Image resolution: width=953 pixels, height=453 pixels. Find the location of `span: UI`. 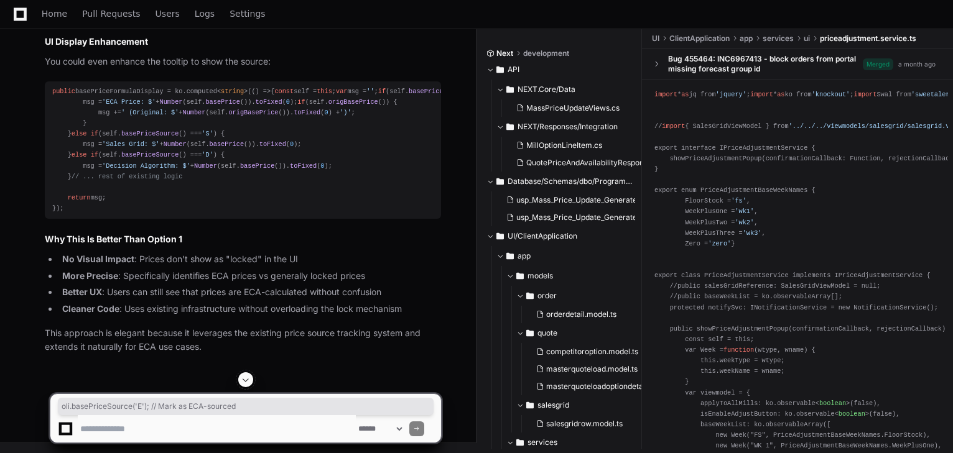

span: UI is located at coordinates (655, 39).